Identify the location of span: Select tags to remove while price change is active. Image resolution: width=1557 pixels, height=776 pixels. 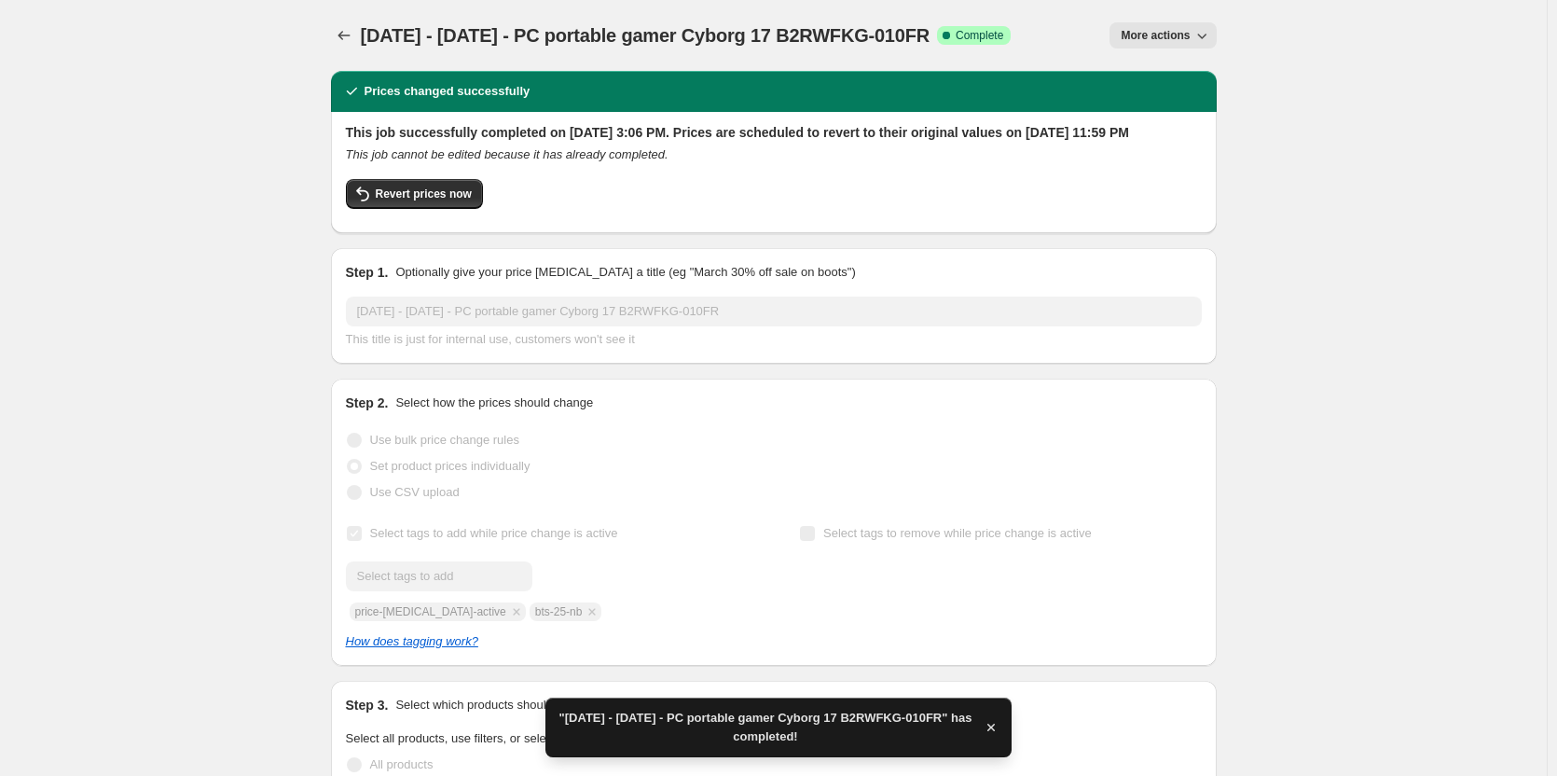
(958, 532).